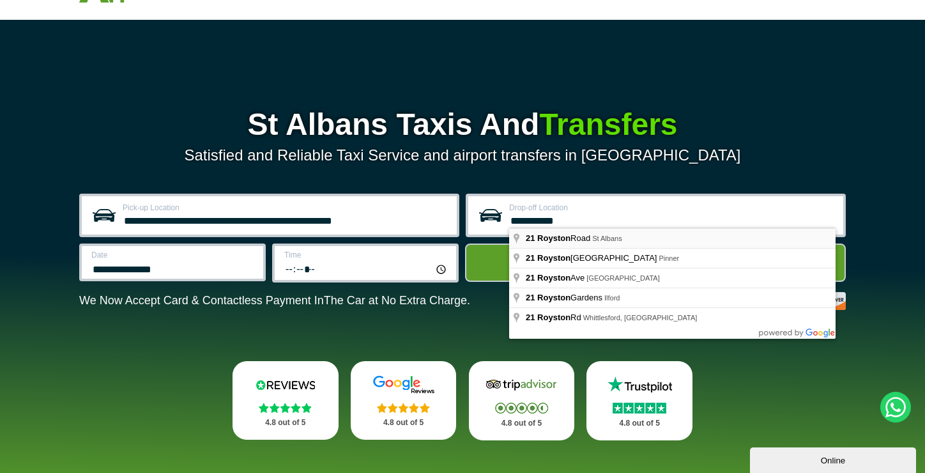 This screenshot has width=925, height=473. Describe the element at coordinates (522, 401) in the screenshot. I see `a: Tripadvisor Stars 4.8 out of 5` at that location.